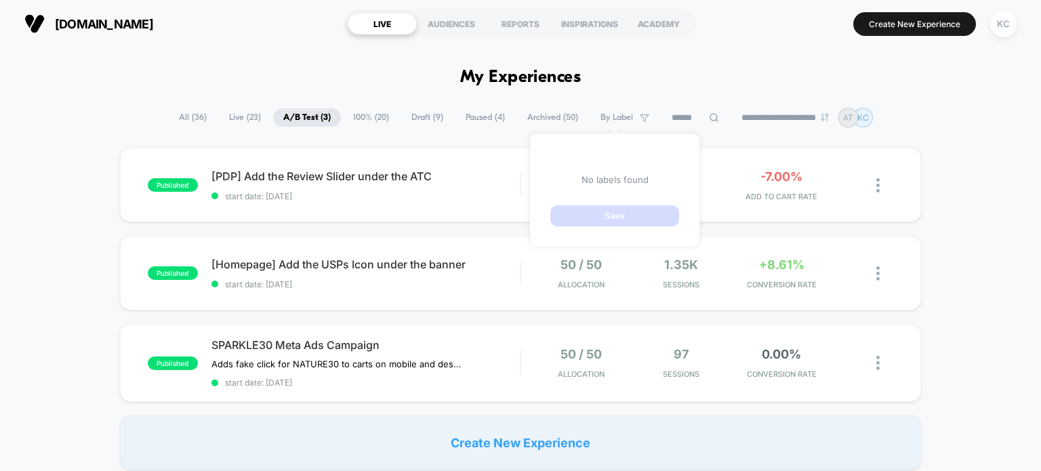 The width and height of the screenshot is (1041, 471). I want to click on span: A/B Test ( 3 ), so click(307, 117).